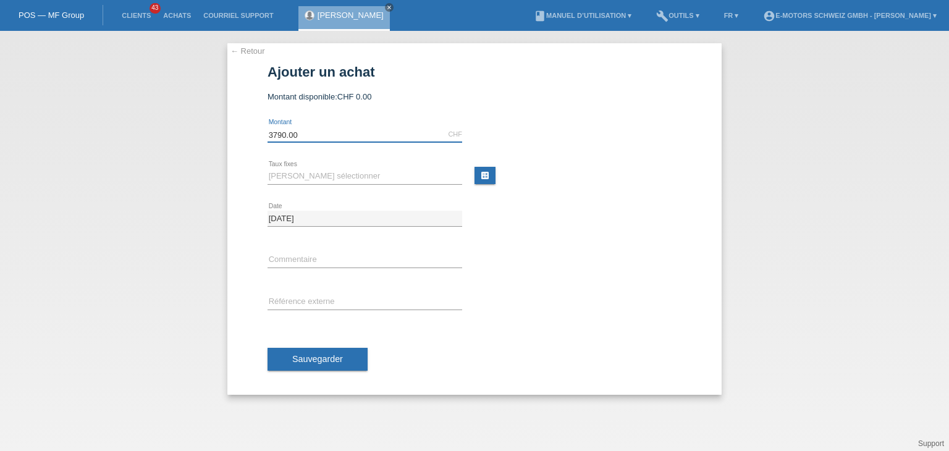 The image size is (949, 451). Describe the element at coordinates (582, 15) in the screenshot. I see `a: bookManuel d’utilisation ▾` at that location.